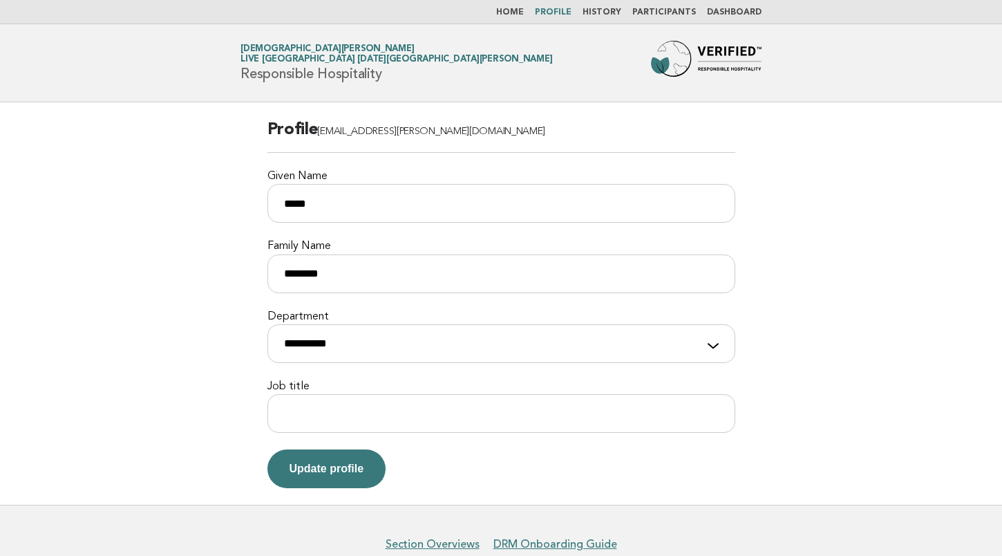 The width and height of the screenshot is (1002, 556). What do you see at coordinates (664, 12) in the screenshot?
I see `a: Participants` at bounding box center [664, 12].